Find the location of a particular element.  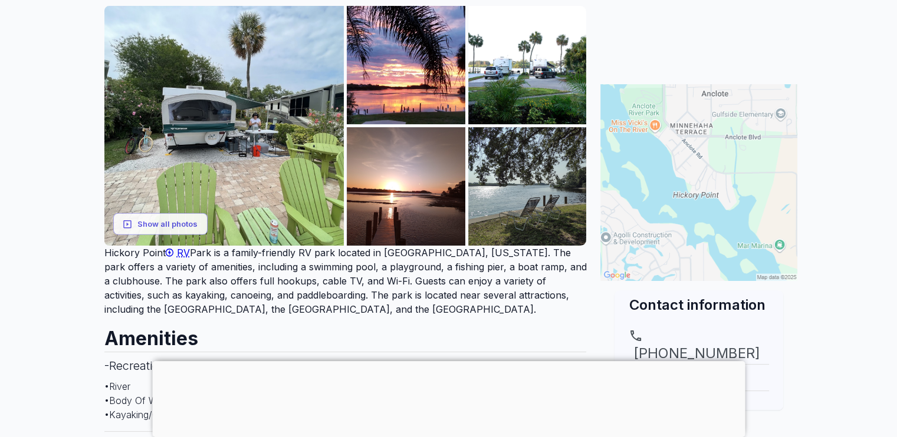

img: AAcXr8q1wE1P9BR91YCJuc4Kqs_6g0Awrm86ArwapdGBQ49JjMVE_ttB-eEuwhkIrAH30d6Oy9KabMv4FfIC9sUE8zf0kVtZ7... is located at coordinates (224, 126).